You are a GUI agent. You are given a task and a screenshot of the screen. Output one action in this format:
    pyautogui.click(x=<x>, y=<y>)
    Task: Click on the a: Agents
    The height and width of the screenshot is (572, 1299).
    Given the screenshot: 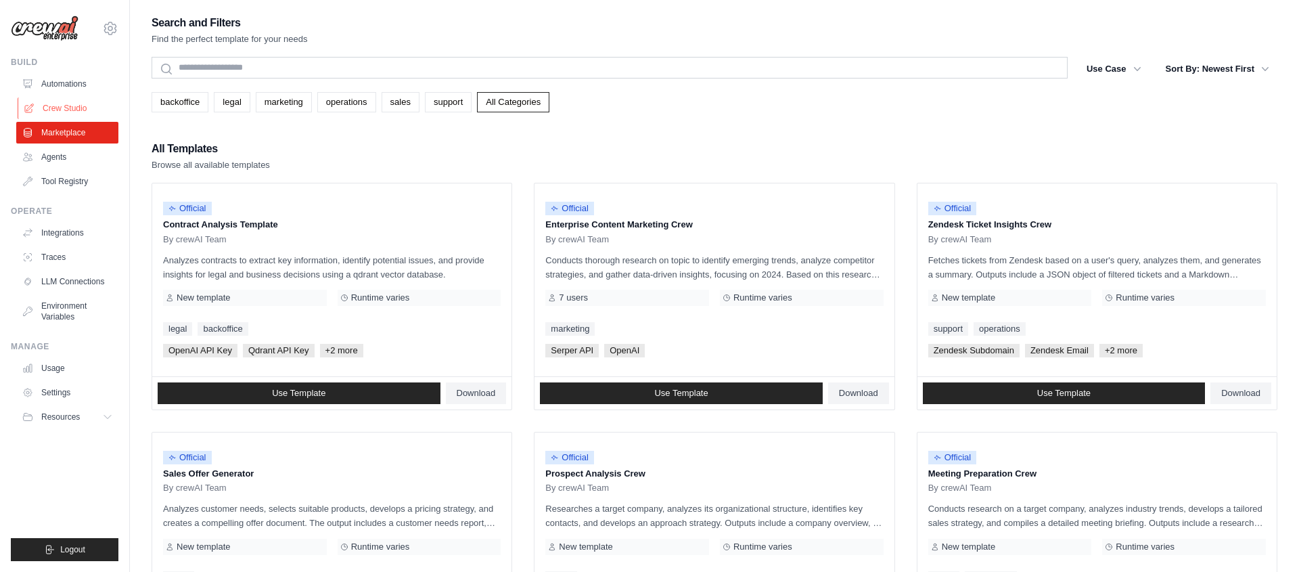 What is the action you would take?
    pyautogui.click(x=67, y=157)
    